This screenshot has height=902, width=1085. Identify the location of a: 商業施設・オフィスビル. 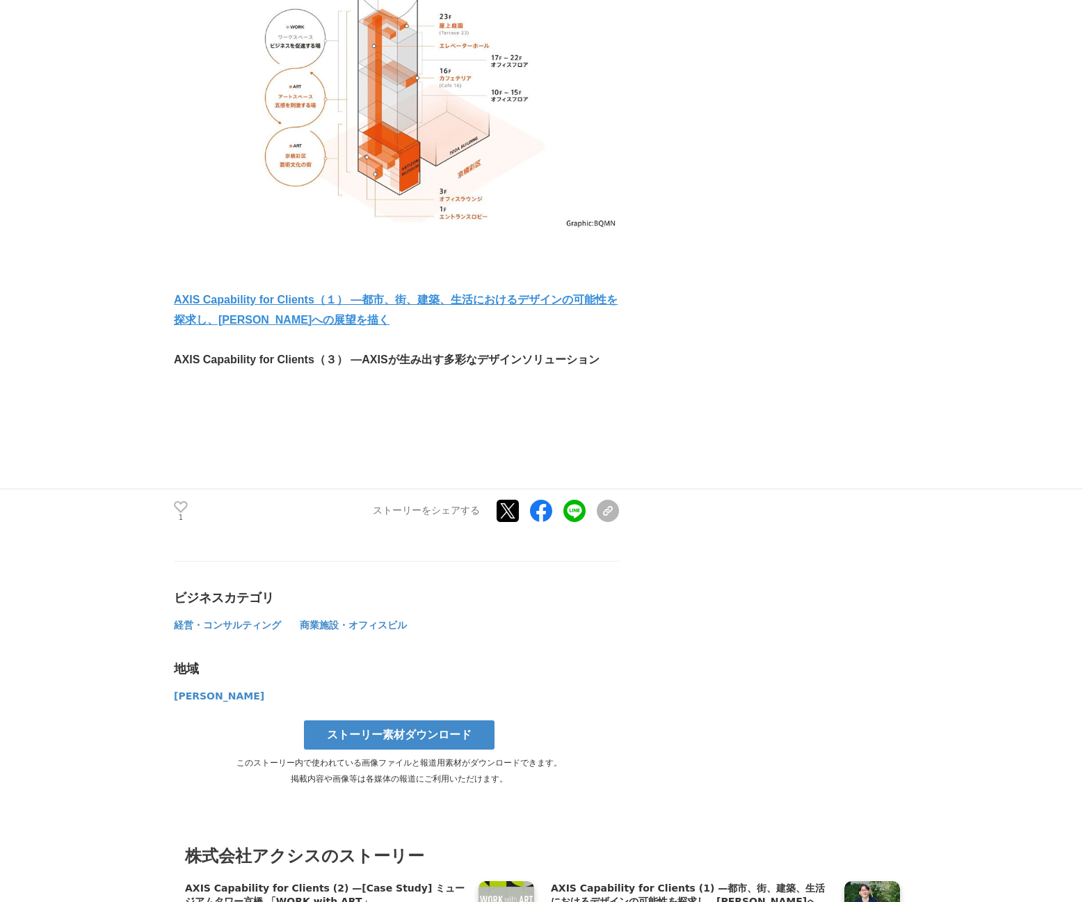
(353, 625).